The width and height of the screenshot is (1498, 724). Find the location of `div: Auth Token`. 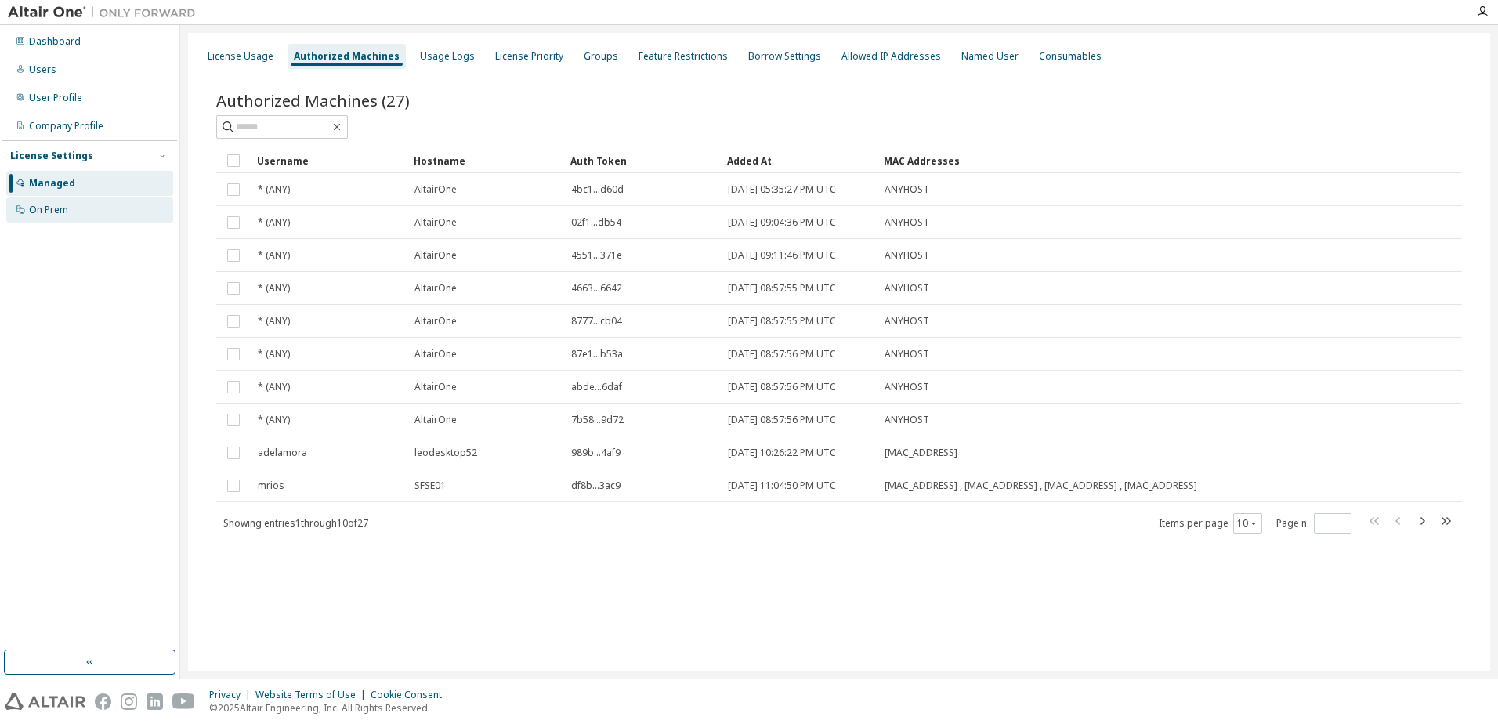

div: Auth Token is located at coordinates (642, 161).